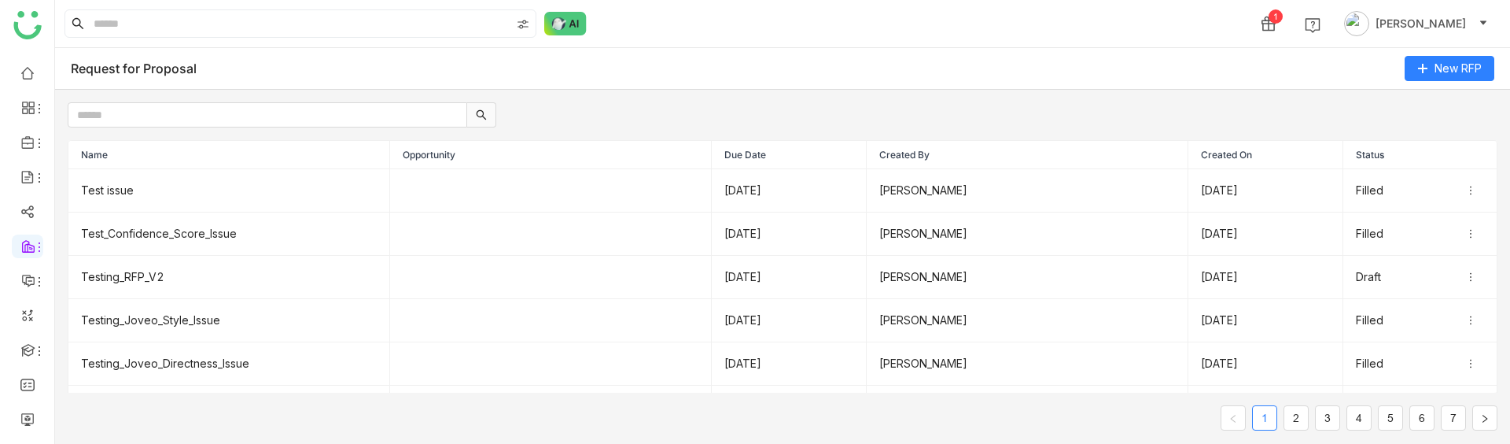 This screenshot has height=444, width=1510. I want to click on a: 1, so click(1264, 418).